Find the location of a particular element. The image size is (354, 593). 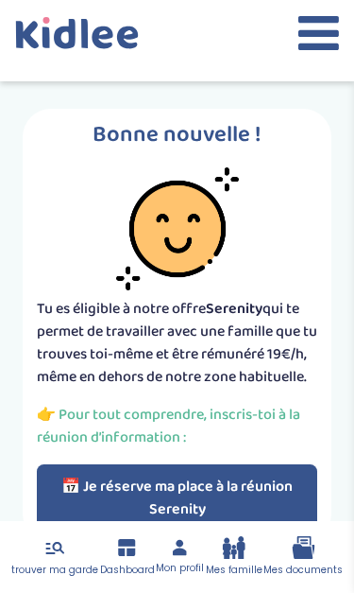

span: Mes documents is located at coordinates (303, 570).